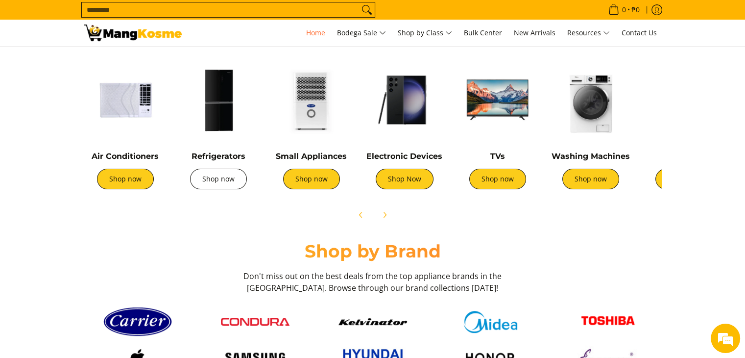 This screenshot has height=358, width=745. What do you see at coordinates (425, 33) in the screenshot?
I see `a: Shop by Class` at bounding box center [425, 33].